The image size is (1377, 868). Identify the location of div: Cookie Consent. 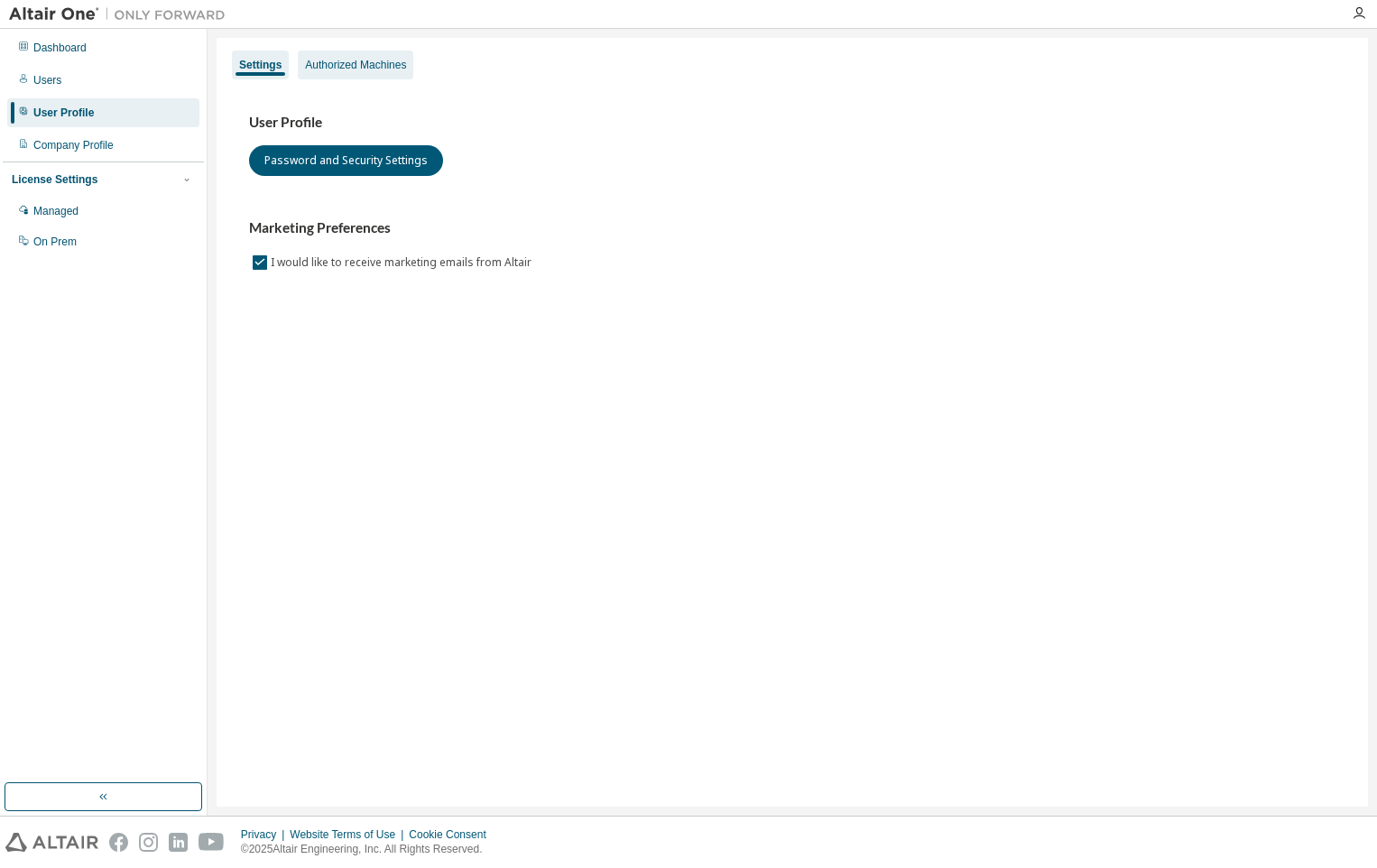
(452, 834).